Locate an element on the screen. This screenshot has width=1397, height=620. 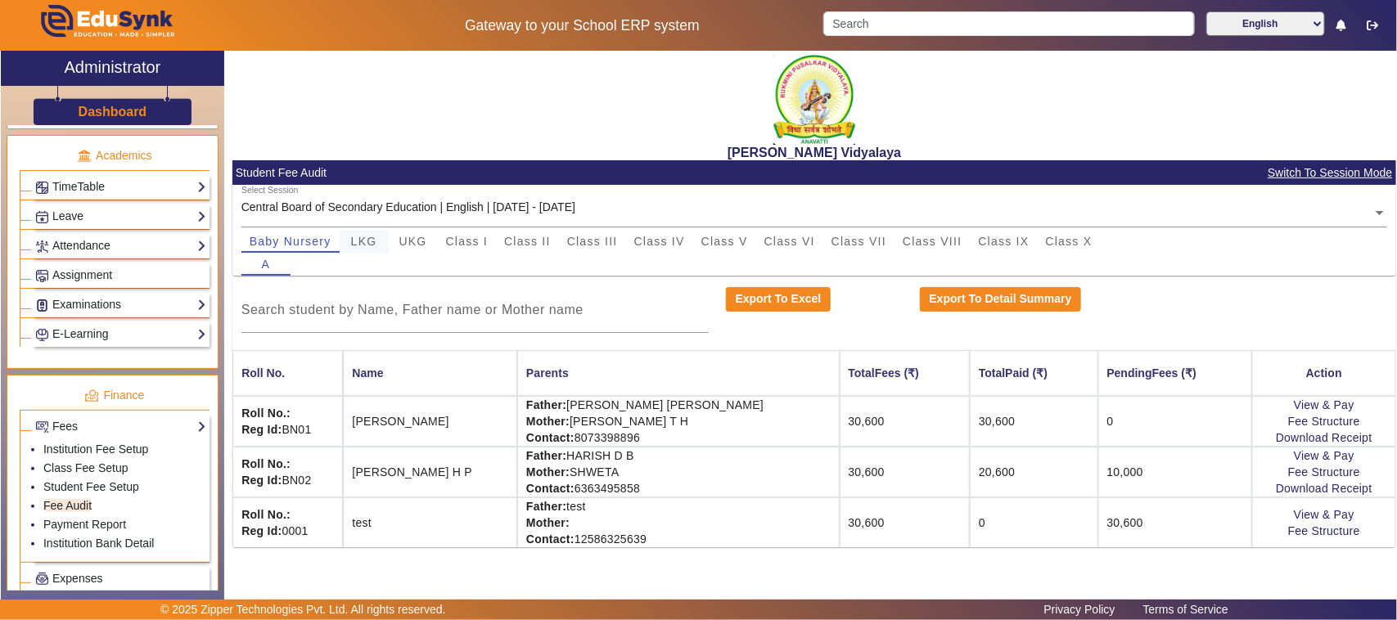
span: A is located at coordinates (266, 264).